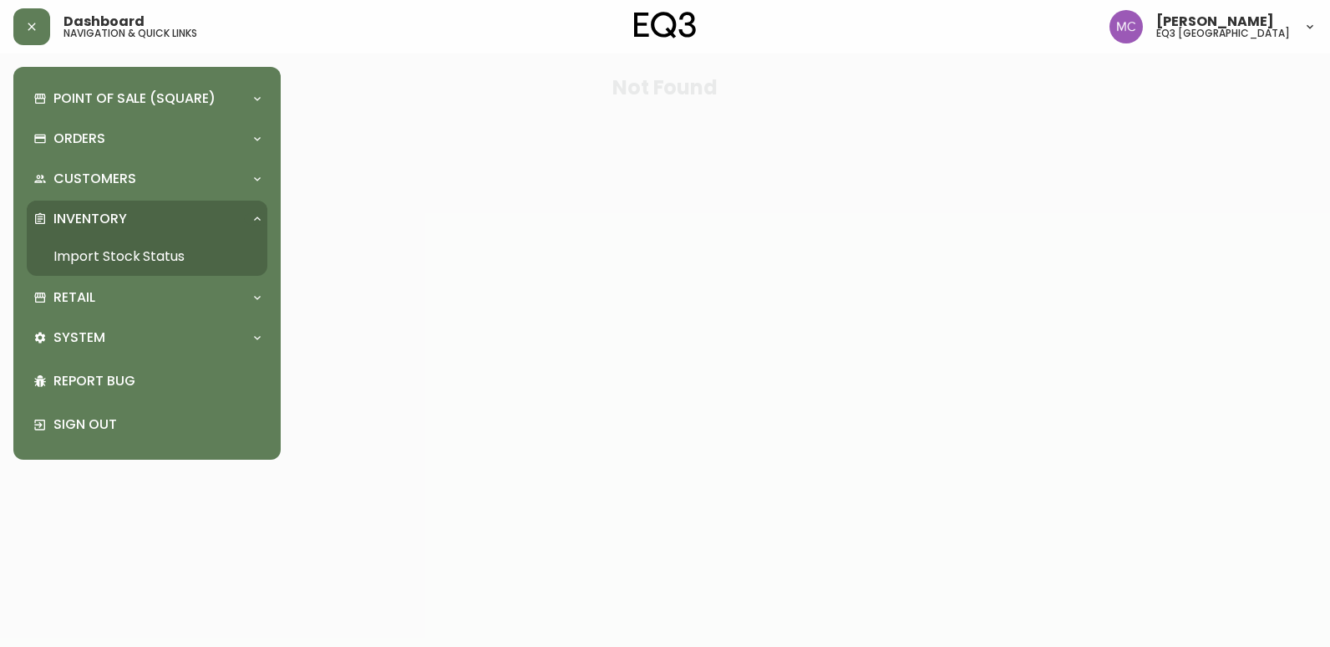  I want to click on div: Retail, so click(147, 297).